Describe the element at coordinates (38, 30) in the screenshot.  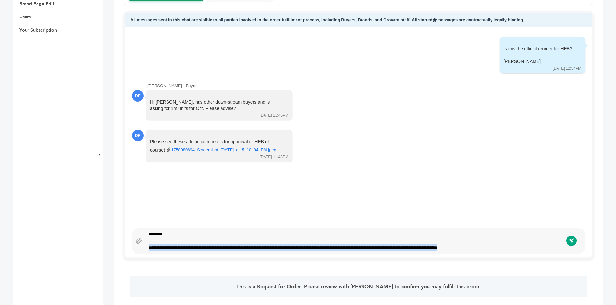
I see `a: Your Subscription` at that location.